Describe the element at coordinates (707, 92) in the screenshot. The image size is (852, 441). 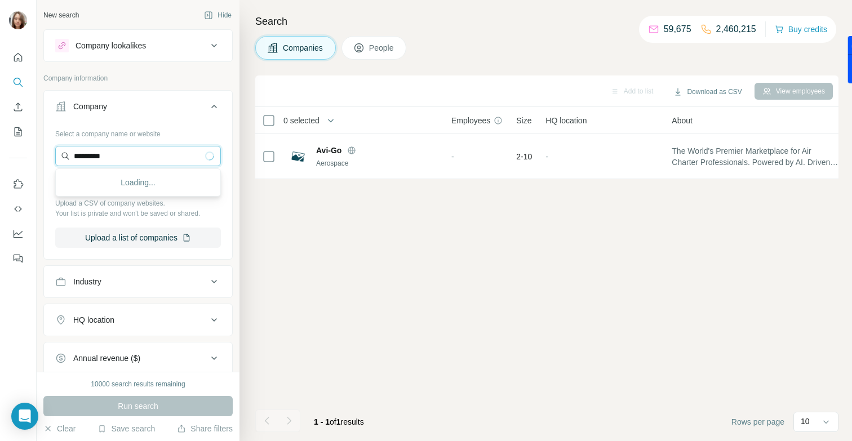
I see `button: Download as CSV` at that location.